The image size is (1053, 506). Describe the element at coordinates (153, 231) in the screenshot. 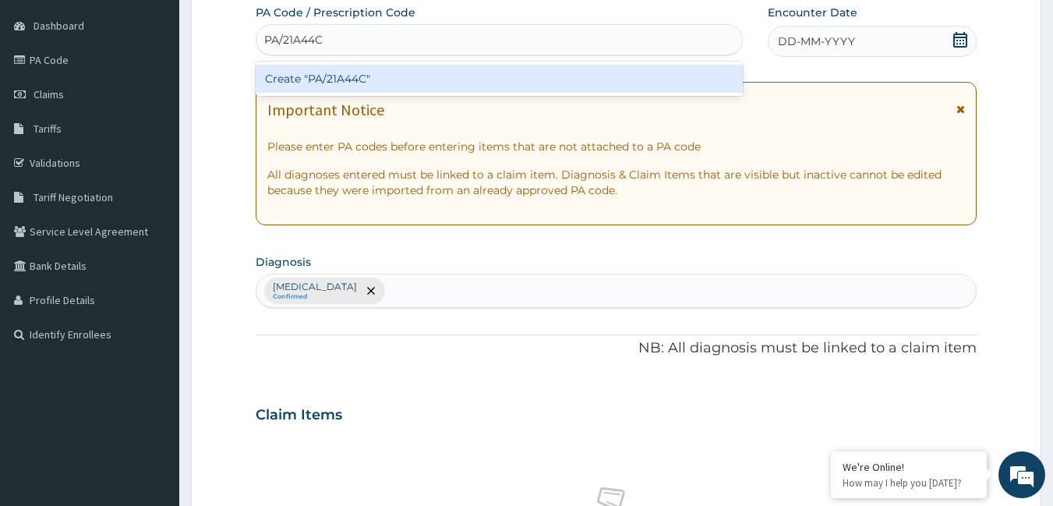

I see `span: We're online!` at that location.